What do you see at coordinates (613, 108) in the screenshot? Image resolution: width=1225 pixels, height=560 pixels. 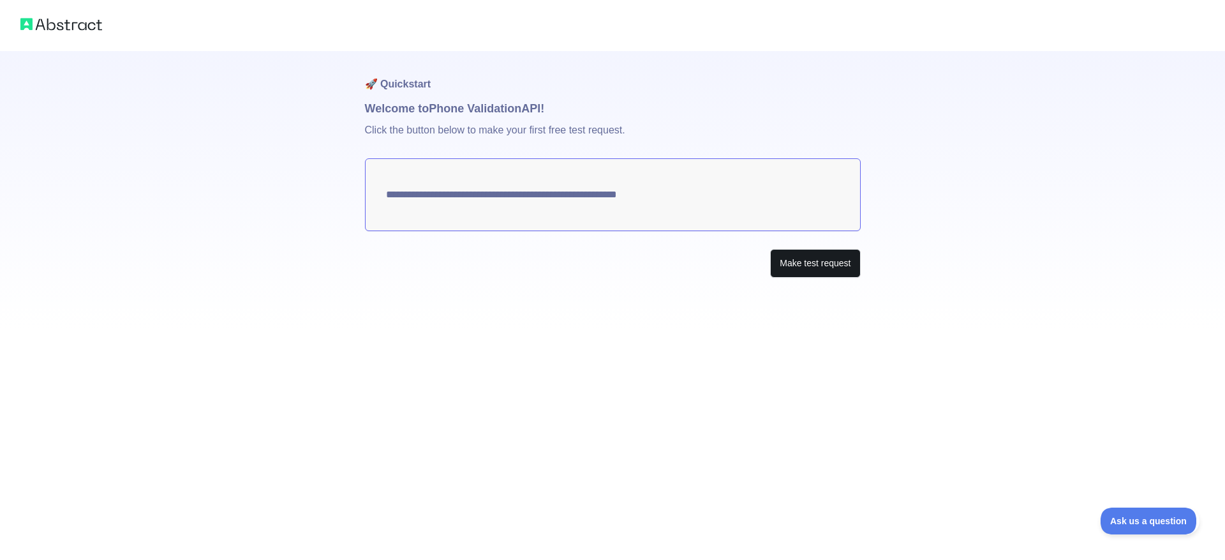 I see `h1: Welcome to Phone Validation API!` at bounding box center [613, 108].